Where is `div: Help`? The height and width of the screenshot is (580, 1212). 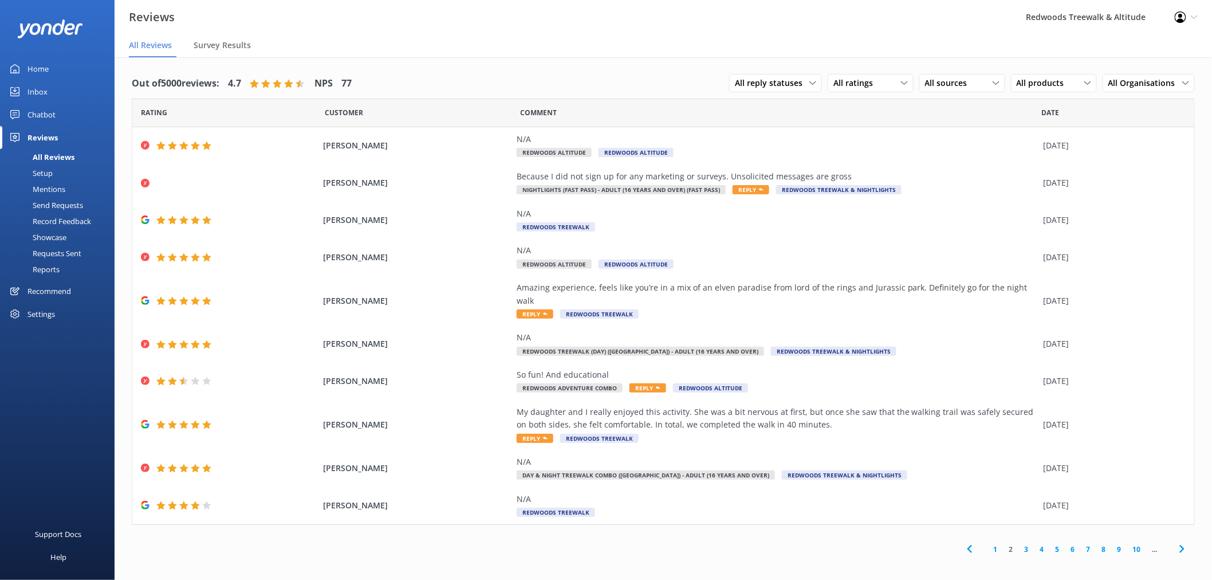 div: Help is located at coordinates (58, 557).